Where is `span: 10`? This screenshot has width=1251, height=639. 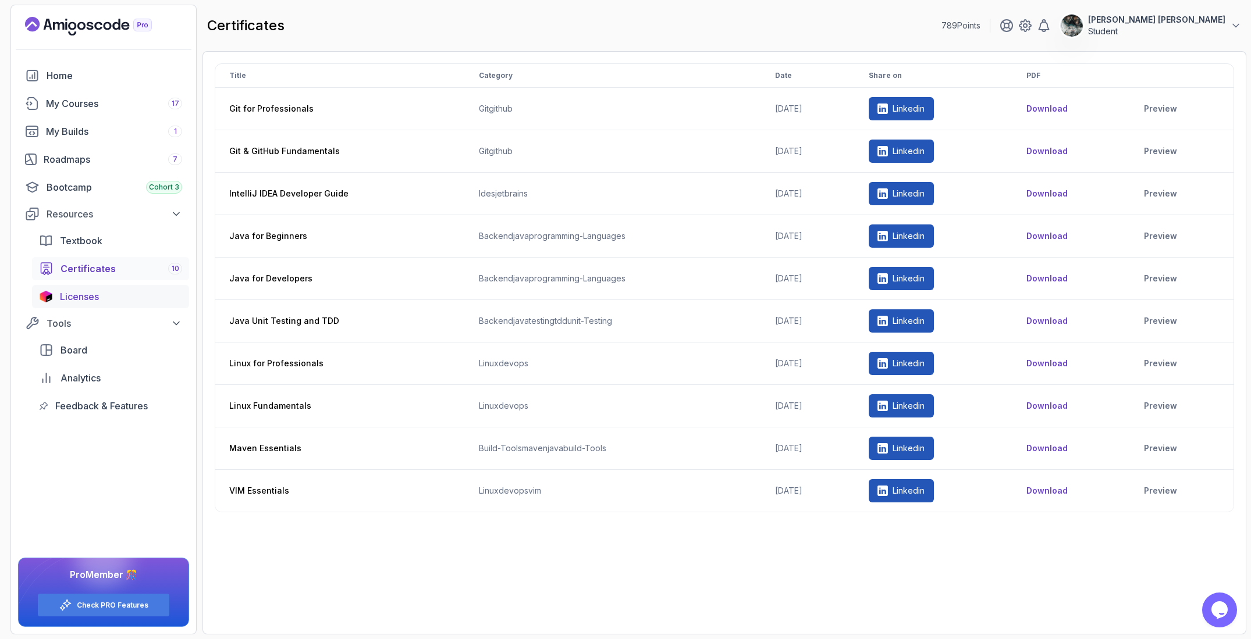 span: 10 is located at coordinates (175, 269).